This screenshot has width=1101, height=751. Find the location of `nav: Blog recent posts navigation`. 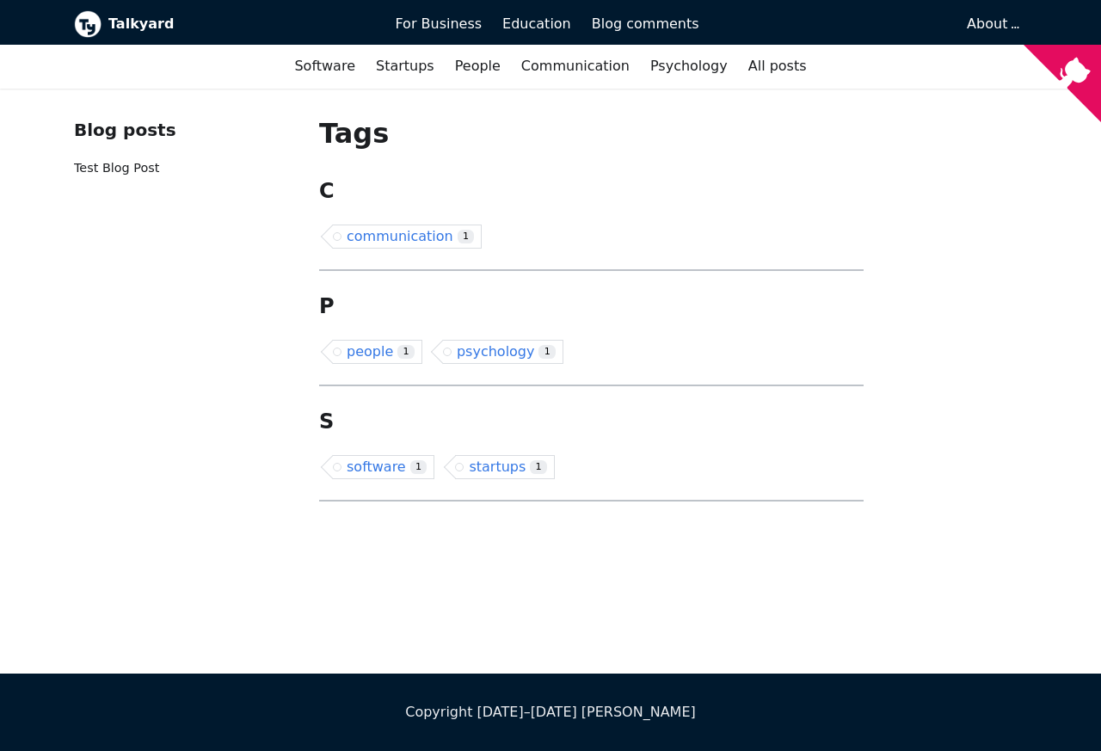

nav: Blog recent posts navigation is located at coordinates (182, 154).